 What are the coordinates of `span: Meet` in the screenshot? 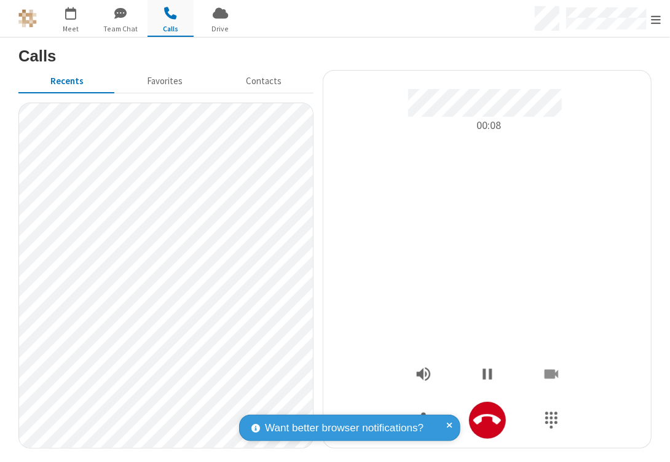 It's located at (71, 29).